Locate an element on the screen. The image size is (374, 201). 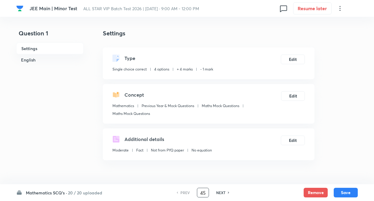
span: JEE Main | Minor Test is located at coordinates (53, 8).